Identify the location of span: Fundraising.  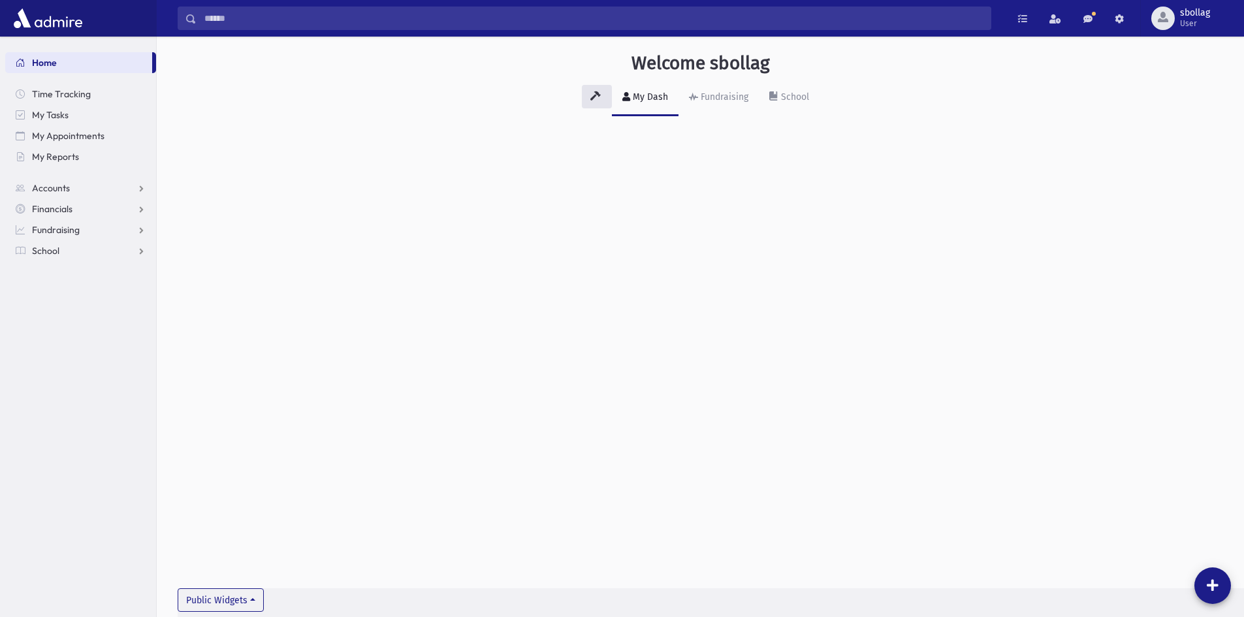
(55, 230).